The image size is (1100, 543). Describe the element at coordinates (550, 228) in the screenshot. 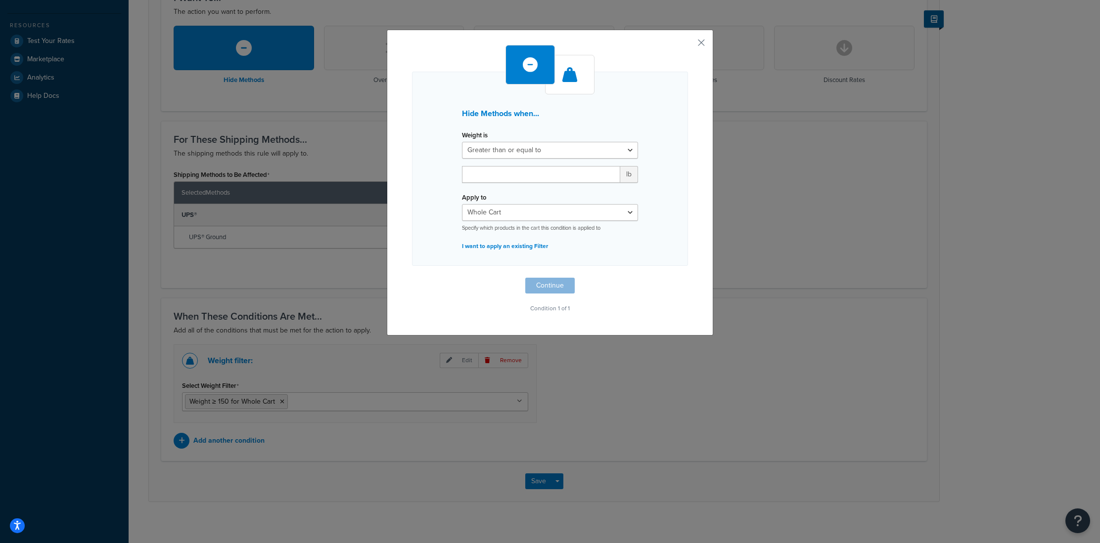

I see `p: Specify which products in the cart this condition is applied to` at that location.